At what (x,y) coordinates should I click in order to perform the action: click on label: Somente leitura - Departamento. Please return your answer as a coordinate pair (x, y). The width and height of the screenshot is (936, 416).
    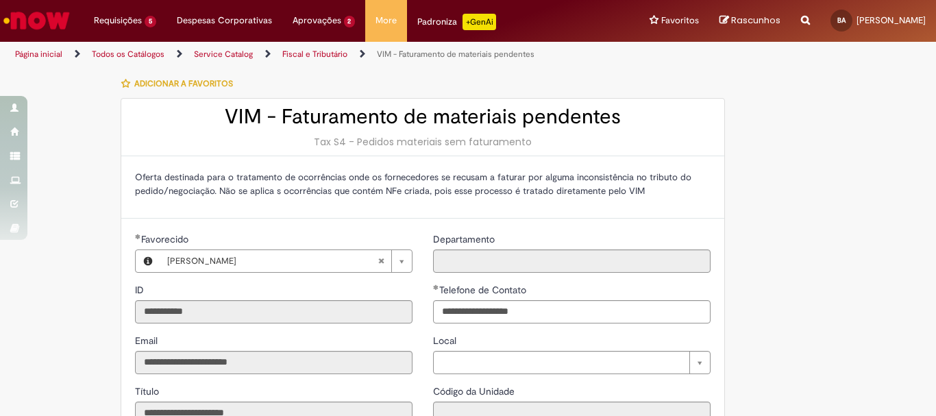
    Looking at the image, I should click on (465, 239).